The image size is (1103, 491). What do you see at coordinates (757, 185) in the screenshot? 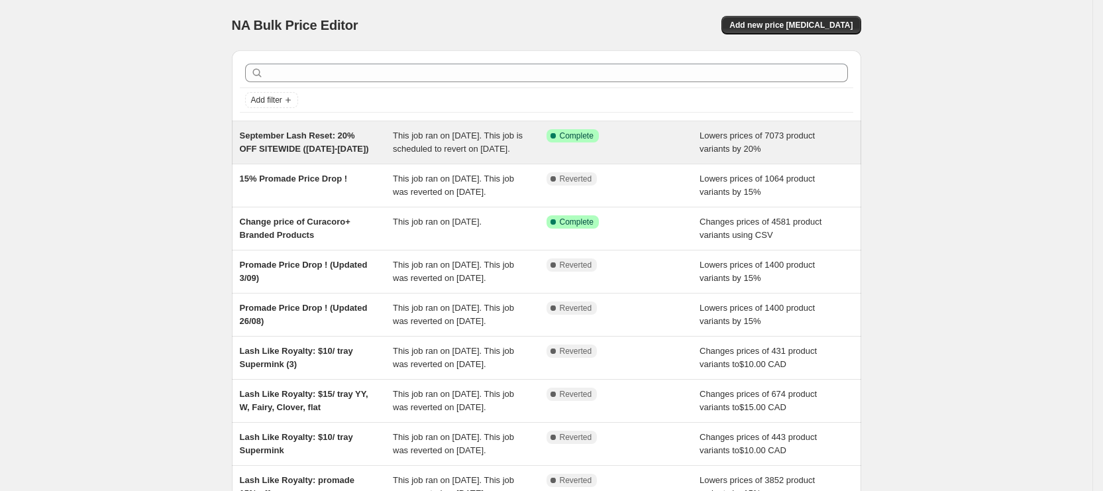
I see `span: Lowers prices of 1064 product variants by 15%` at bounding box center [757, 185].